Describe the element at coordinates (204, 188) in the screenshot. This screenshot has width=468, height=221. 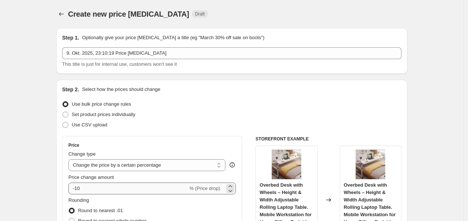
I see `span: % (Price drop)` at that location.